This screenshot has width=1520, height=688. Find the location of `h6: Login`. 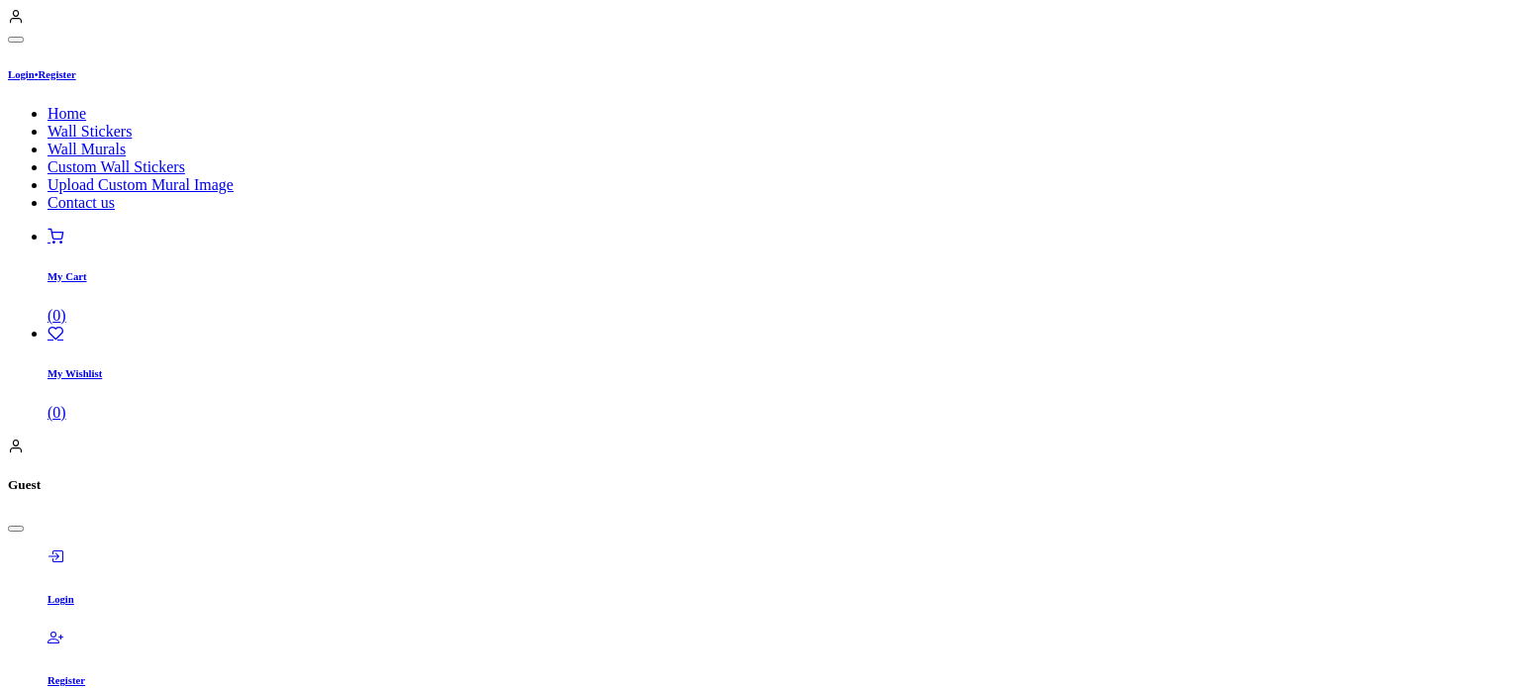

h6: Login is located at coordinates (780, 599).